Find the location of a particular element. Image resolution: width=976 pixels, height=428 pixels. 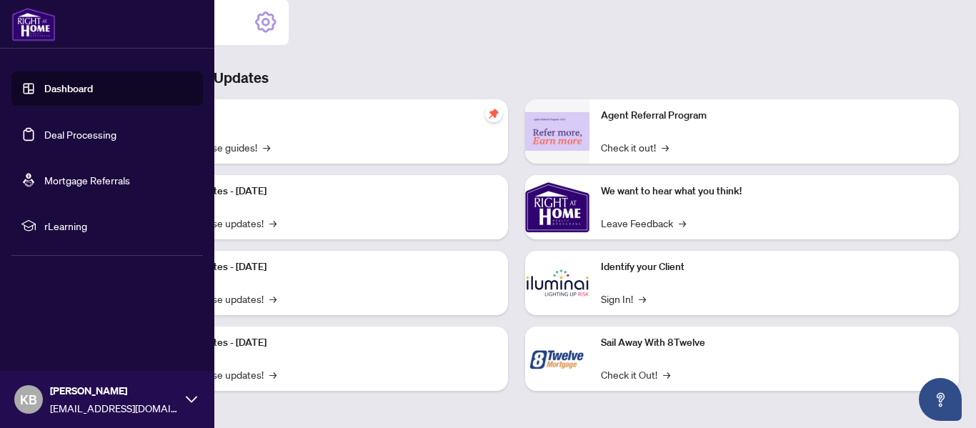

a: Leave Feedback→ is located at coordinates (643, 223).